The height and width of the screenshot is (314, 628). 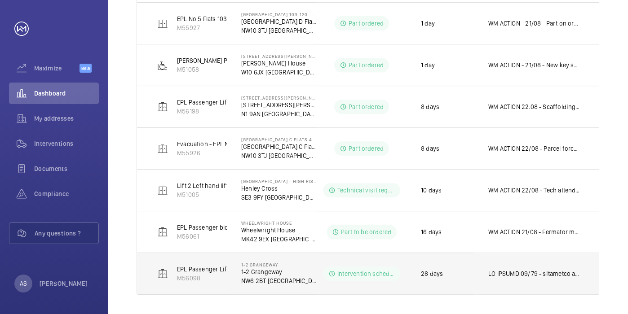 What do you see at coordinates (217, 70) in the screenshot?
I see `p: M51058` at bounding box center [217, 70].